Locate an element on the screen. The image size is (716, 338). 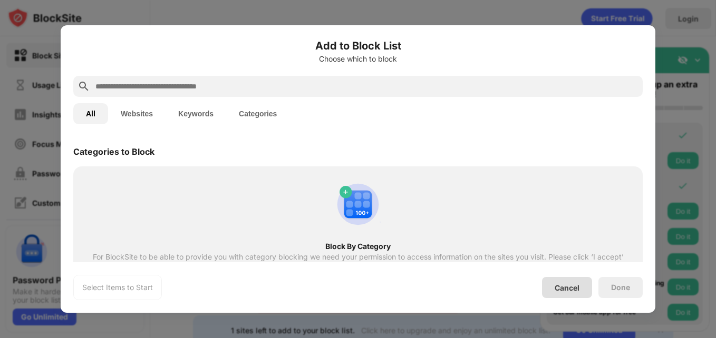
span: Privacy Policy is located at coordinates (483, 265).